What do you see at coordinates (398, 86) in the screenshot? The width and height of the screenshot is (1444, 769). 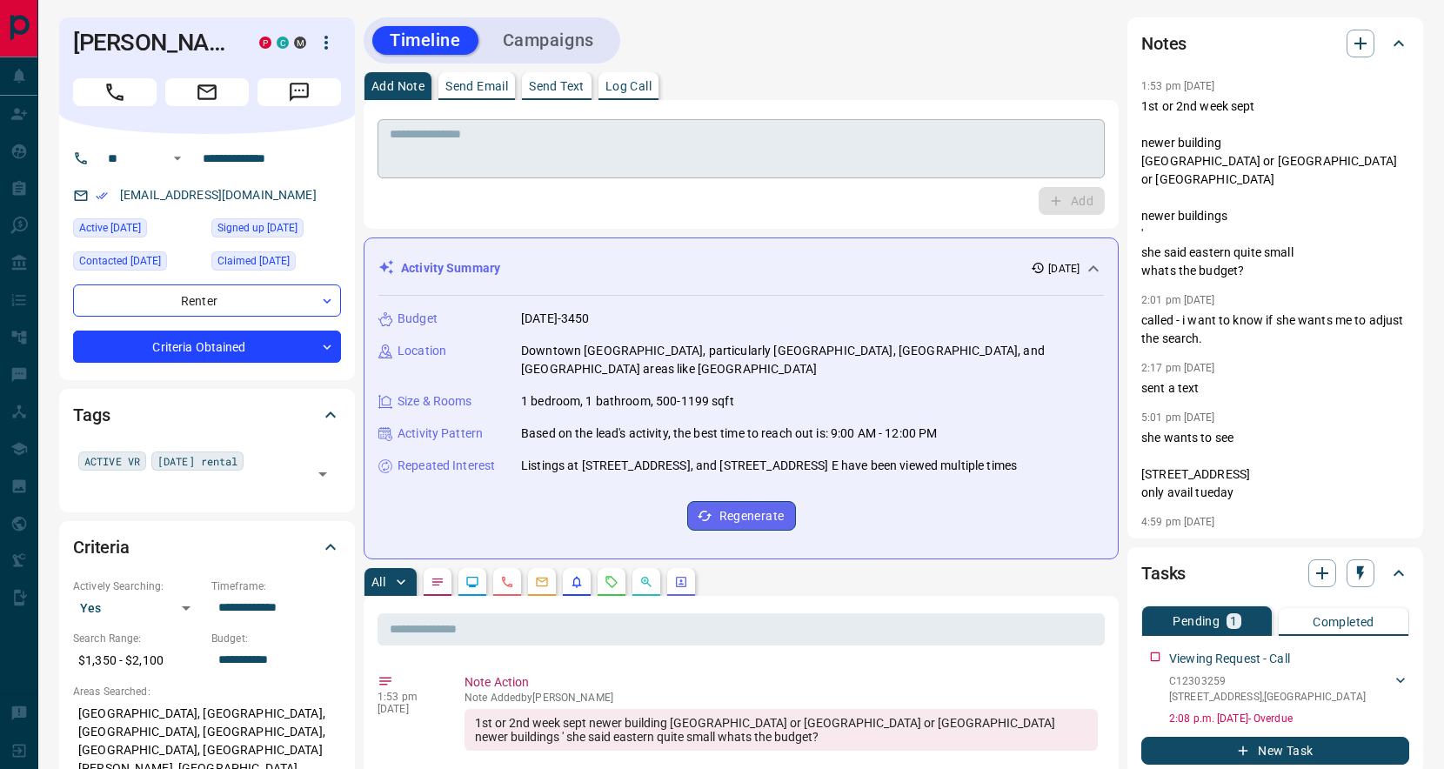 I see `p: Add Note` at bounding box center [398, 86].